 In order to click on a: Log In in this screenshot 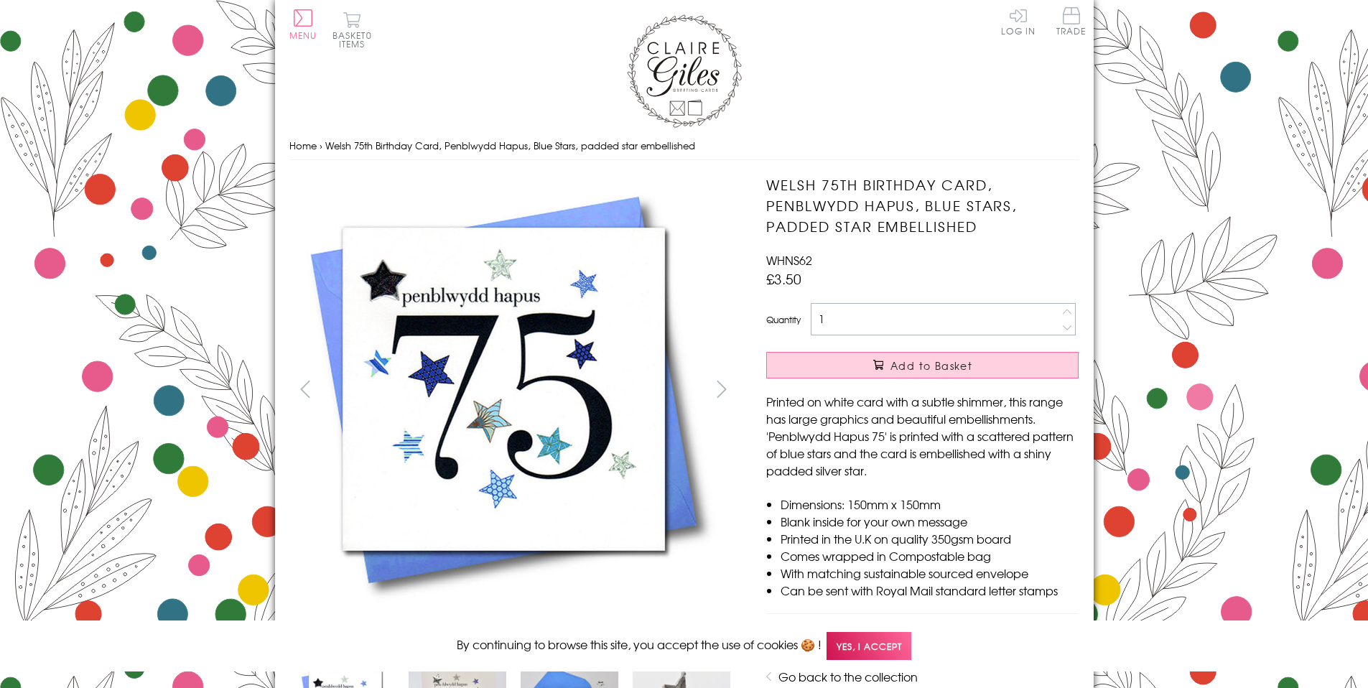, I will do `click(1018, 21)`.